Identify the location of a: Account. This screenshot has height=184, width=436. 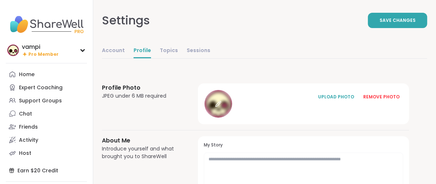
(113, 51).